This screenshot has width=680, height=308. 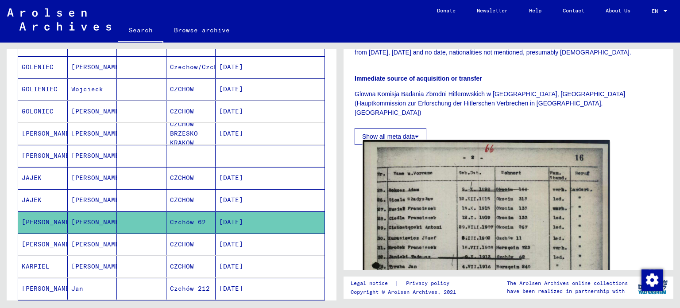 I want to click on mat-cell: Wojcieck, so click(x=93, y=89).